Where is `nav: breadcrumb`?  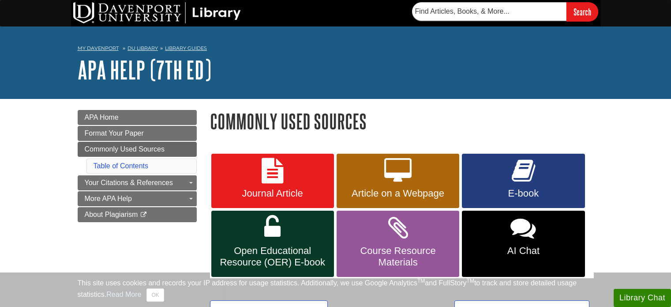
nav: breadcrumb is located at coordinates (336, 49).